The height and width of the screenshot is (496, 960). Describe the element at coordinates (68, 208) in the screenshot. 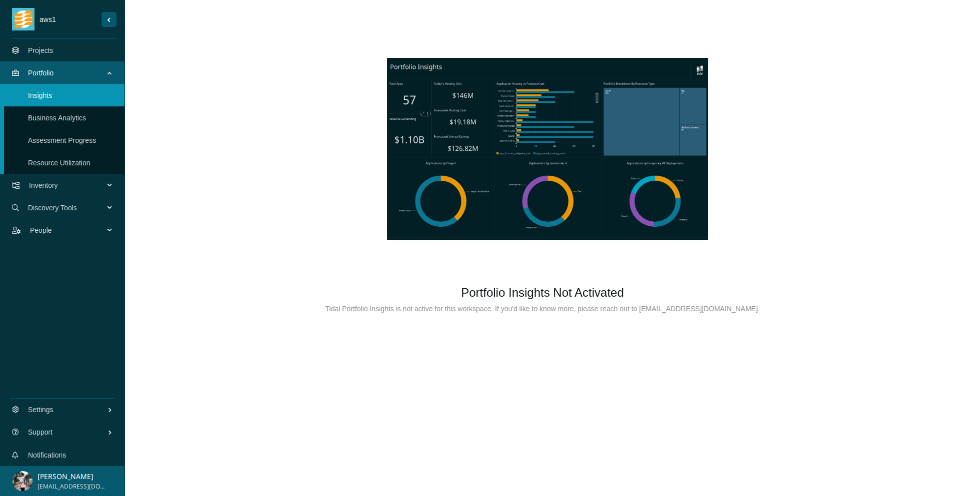

I see `span: Discovery Tools` at that location.